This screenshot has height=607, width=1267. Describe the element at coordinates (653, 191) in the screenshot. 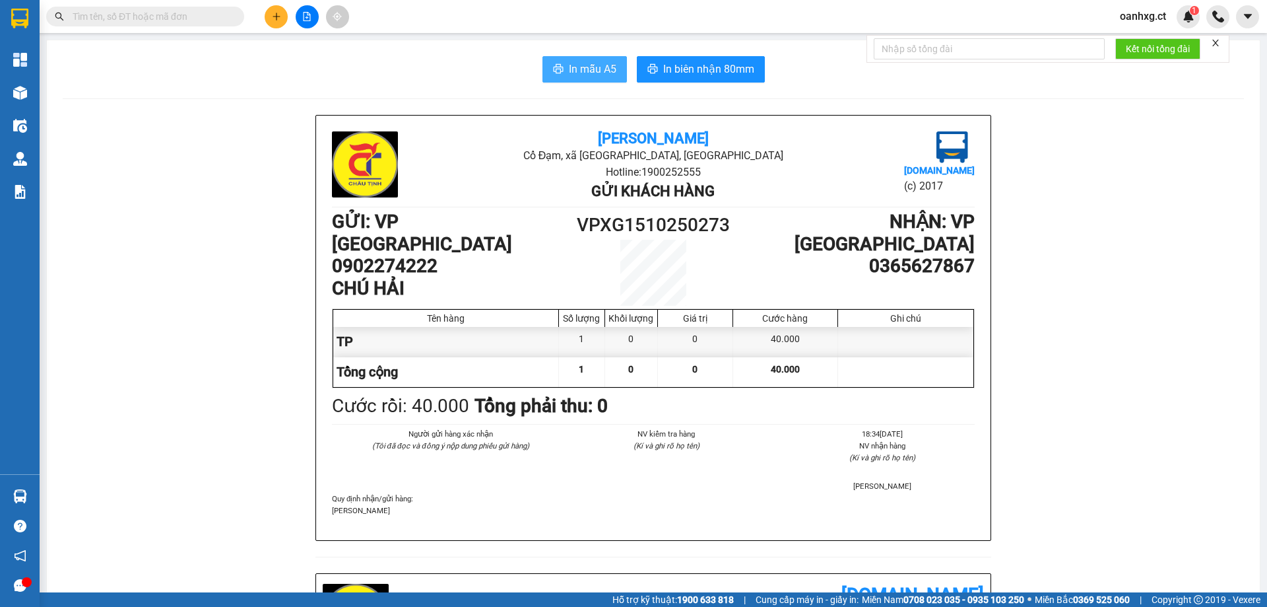

I see `b: Gửi khách hàng` at that location.